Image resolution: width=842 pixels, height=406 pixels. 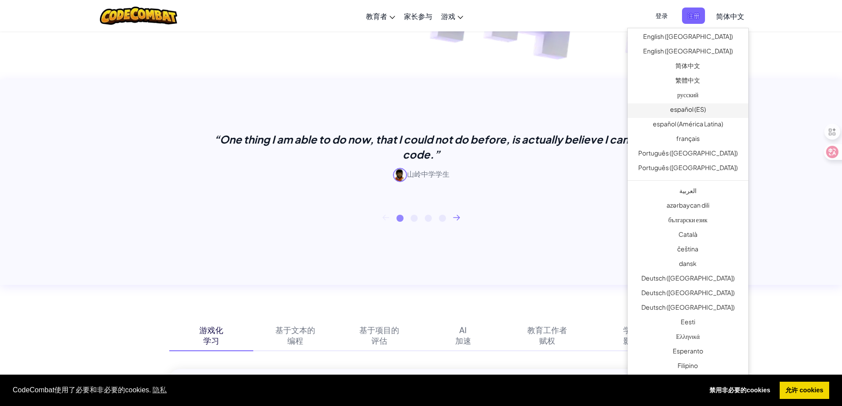 I want to click on div: 编程, so click(x=295, y=341).